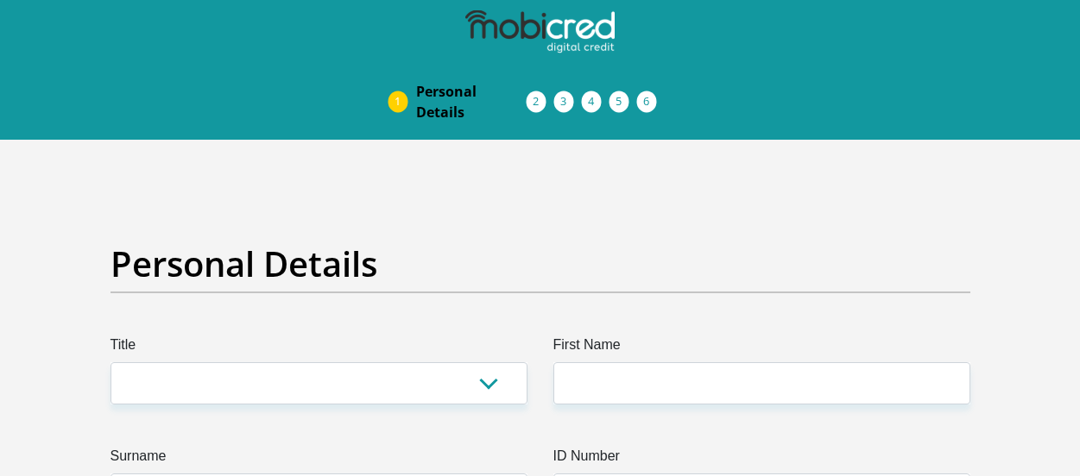 Image resolution: width=1080 pixels, height=476 pixels. Describe the element at coordinates (471, 102) in the screenshot. I see `a: PersonalDetails` at that location.